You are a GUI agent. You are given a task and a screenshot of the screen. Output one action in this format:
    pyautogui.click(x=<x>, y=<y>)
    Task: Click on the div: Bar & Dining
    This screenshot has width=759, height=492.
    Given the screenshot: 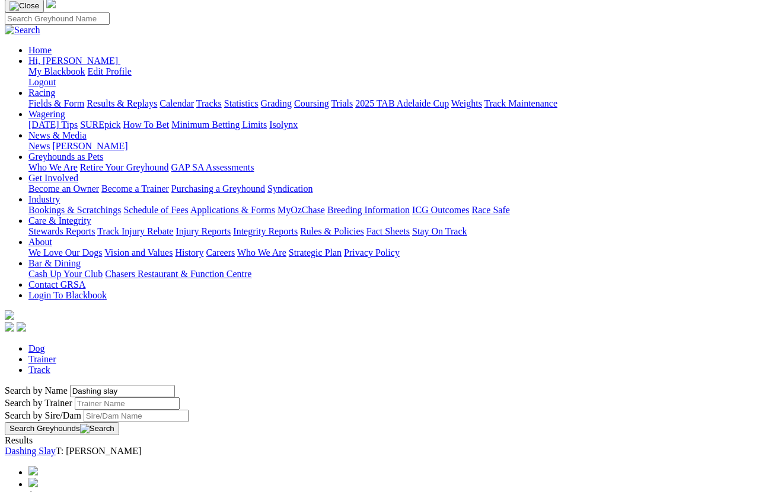 What is the action you would take?
    pyautogui.click(x=391, y=274)
    